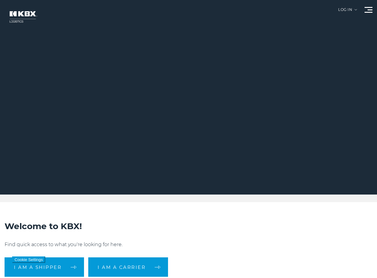 The height and width of the screenshot is (278, 377). Describe the element at coordinates (128, 267) in the screenshot. I see `a: I am a carrier arrow arrow` at that location.